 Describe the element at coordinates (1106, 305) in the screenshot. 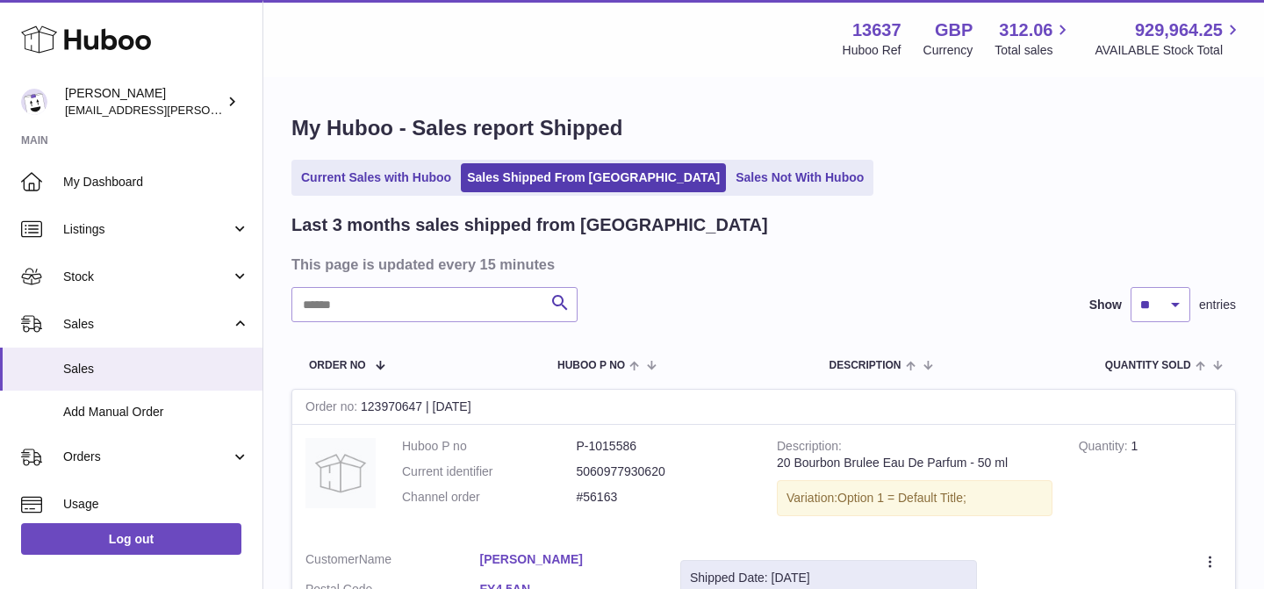

I see `label: Show` at that location.